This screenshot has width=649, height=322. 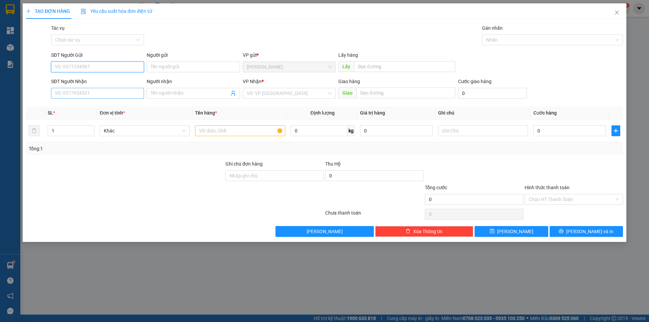 What do you see at coordinates (346, 67) in the screenshot?
I see `span: Lấy` at bounding box center [346, 67].